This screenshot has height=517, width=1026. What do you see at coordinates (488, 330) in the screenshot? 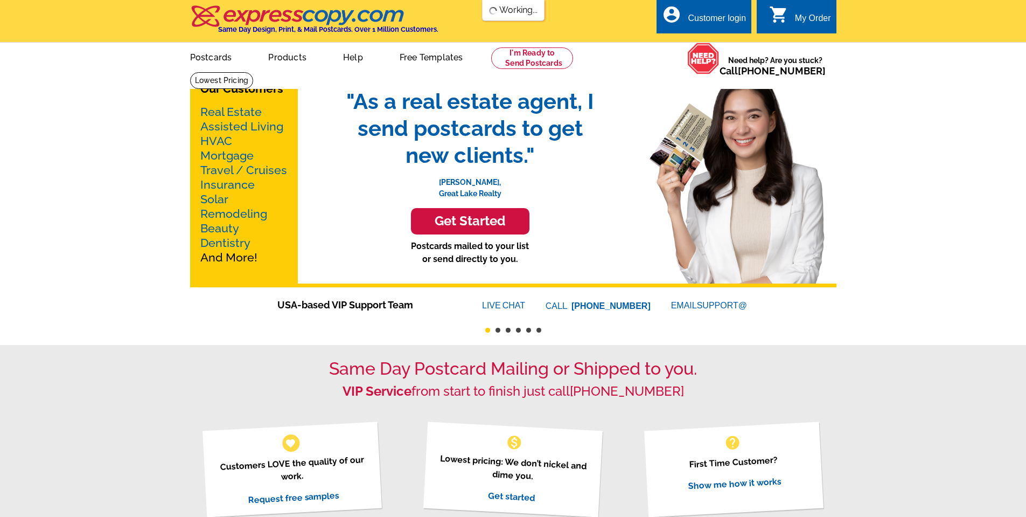
I see `button: 1 of 6` at bounding box center [488, 330].